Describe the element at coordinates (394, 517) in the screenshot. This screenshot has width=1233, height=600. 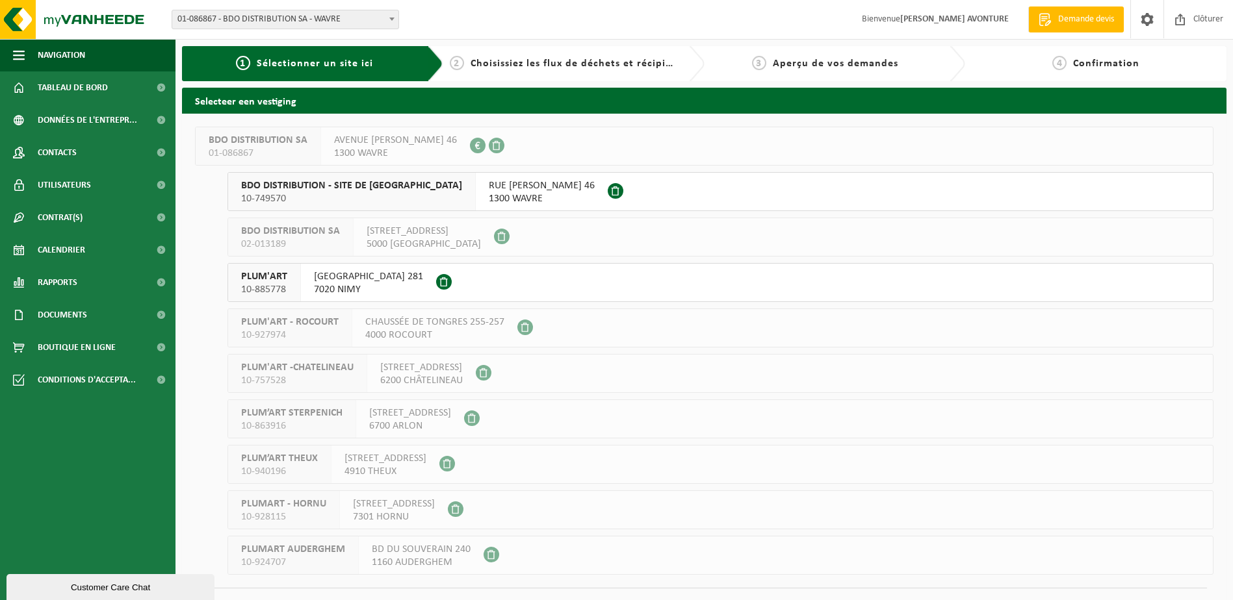
I see `span: 7301 HORNU` at that location.